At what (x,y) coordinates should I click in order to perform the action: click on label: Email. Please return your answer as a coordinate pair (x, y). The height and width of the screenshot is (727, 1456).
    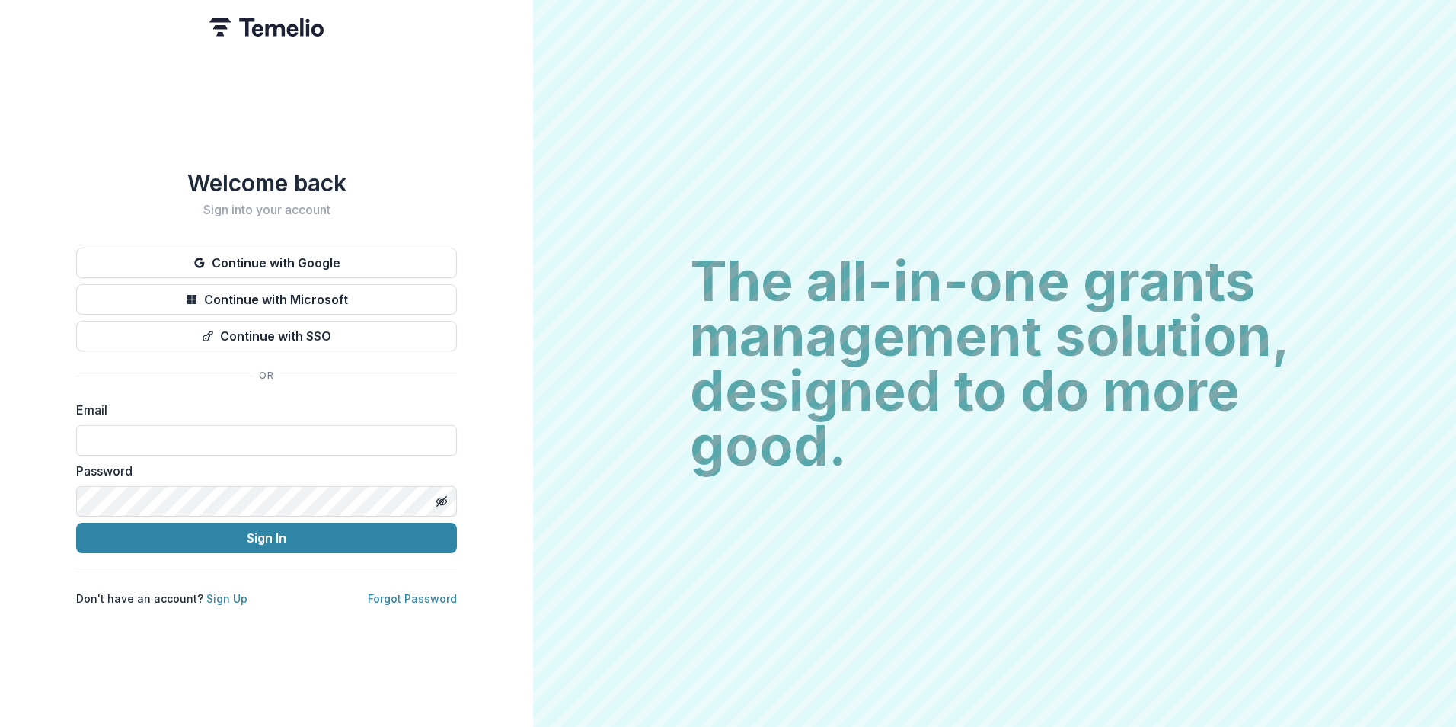
    Looking at the image, I should click on (262, 410).